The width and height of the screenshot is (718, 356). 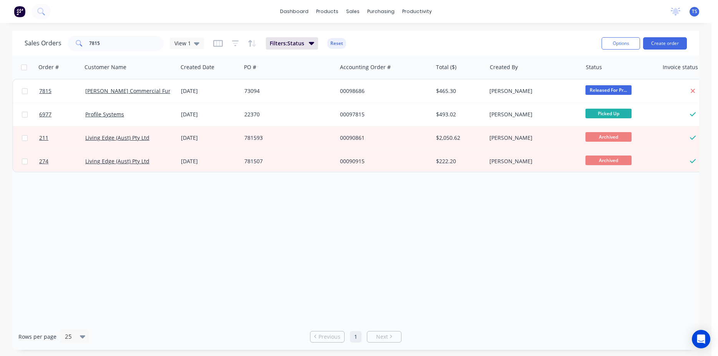 What do you see at coordinates (609, 90) in the screenshot?
I see `span: Released For Pr...` at bounding box center [609, 90].